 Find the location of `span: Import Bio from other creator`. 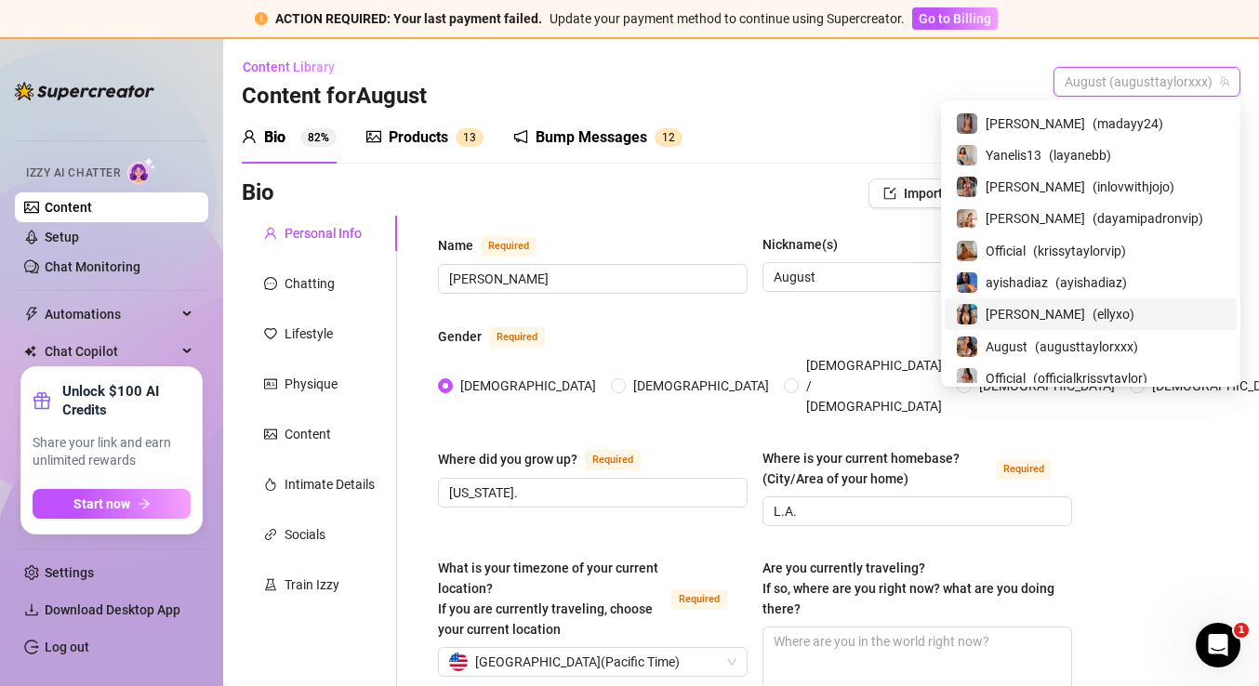

span: Import Bio from other creator is located at coordinates (989, 193).